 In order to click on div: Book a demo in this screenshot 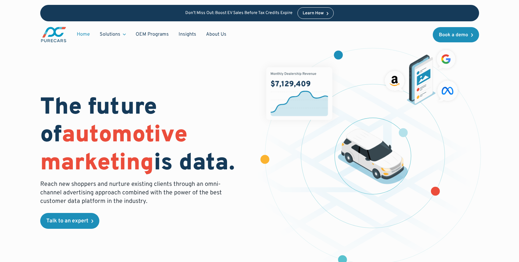, I will do `click(453, 35)`.